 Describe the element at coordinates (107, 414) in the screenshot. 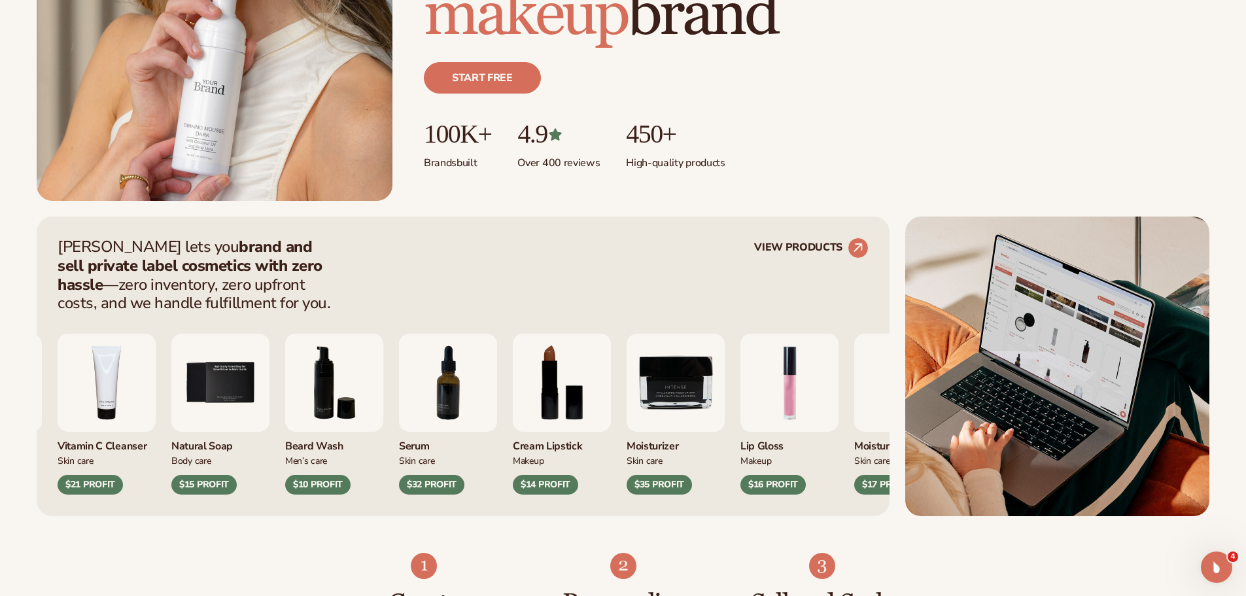

I see `div: 4 / 9` at that location.